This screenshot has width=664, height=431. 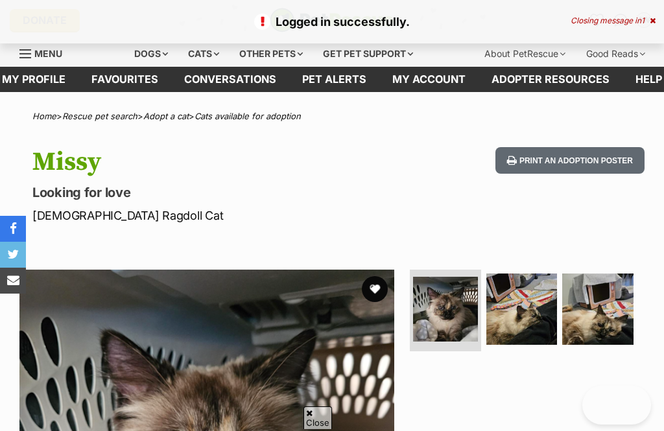 I want to click on span: Menu, so click(x=48, y=53).